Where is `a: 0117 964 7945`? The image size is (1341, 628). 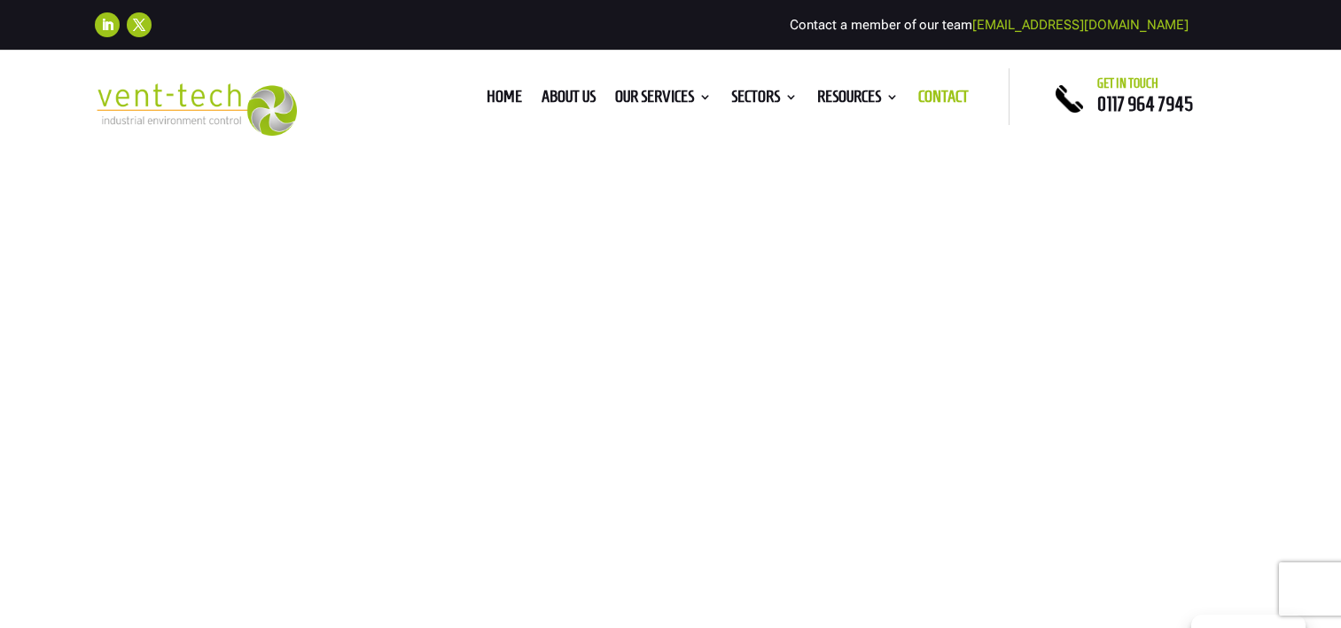
a: 0117 964 7945 is located at coordinates (1145, 104).